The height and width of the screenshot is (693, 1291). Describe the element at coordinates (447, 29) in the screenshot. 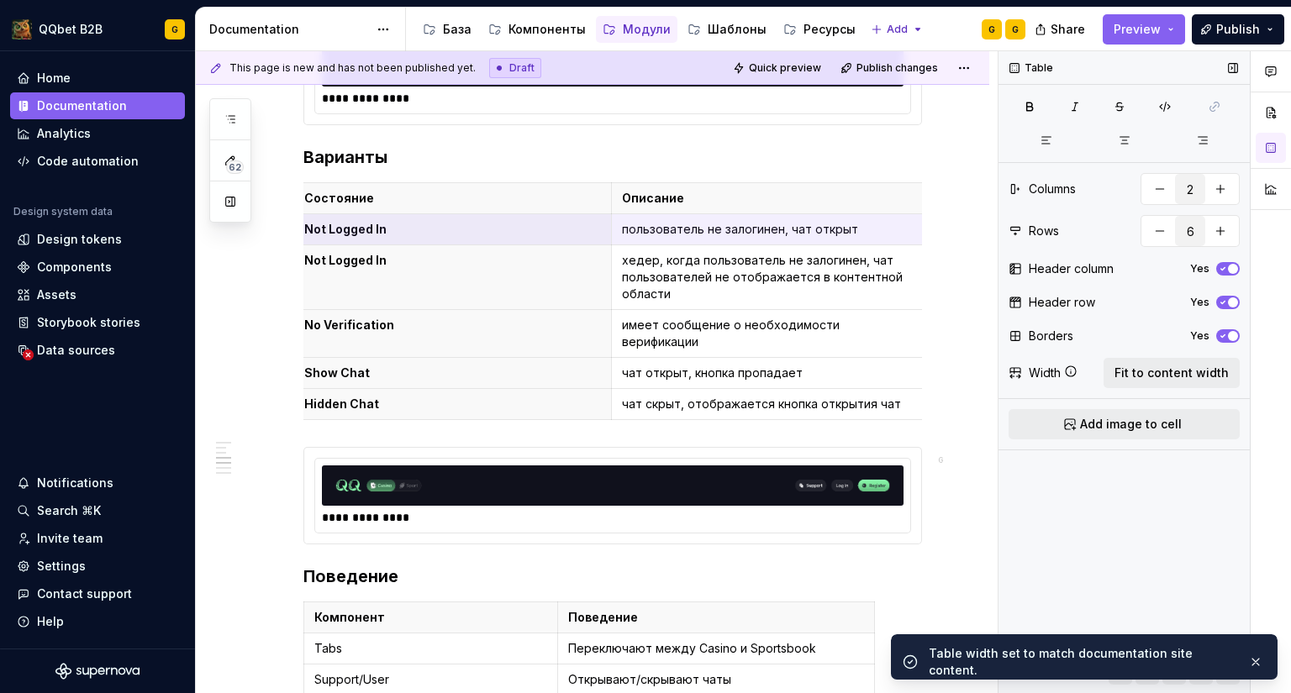

I see `a: База` at that location.